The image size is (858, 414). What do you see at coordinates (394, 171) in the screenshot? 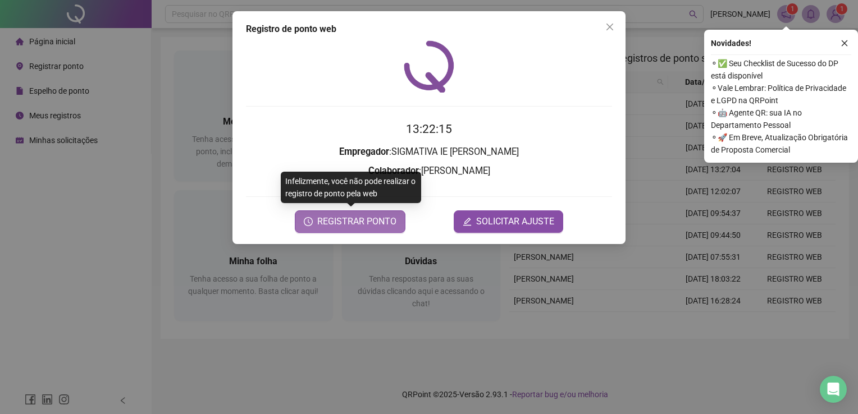
I see `strong: Colaborador` at bounding box center [394, 171].